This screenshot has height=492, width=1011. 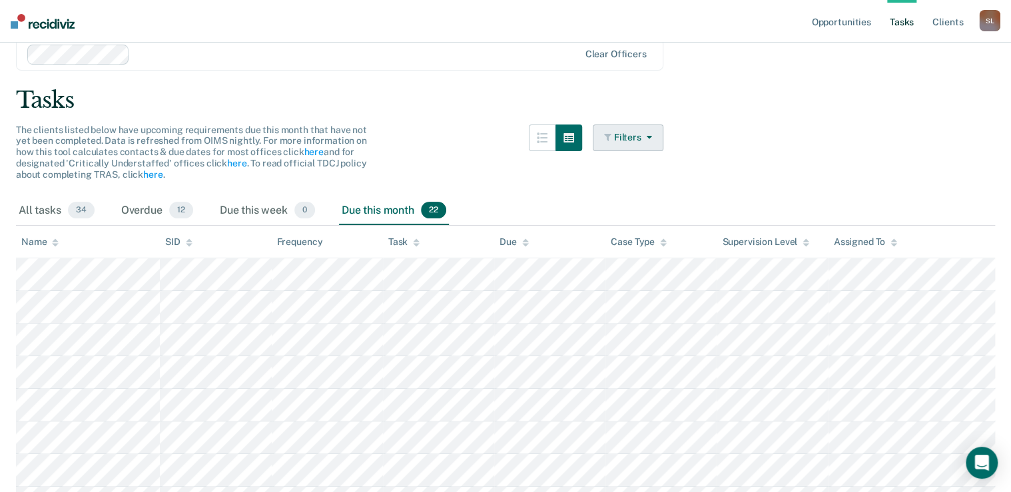 I want to click on span: 0, so click(x=304, y=210).